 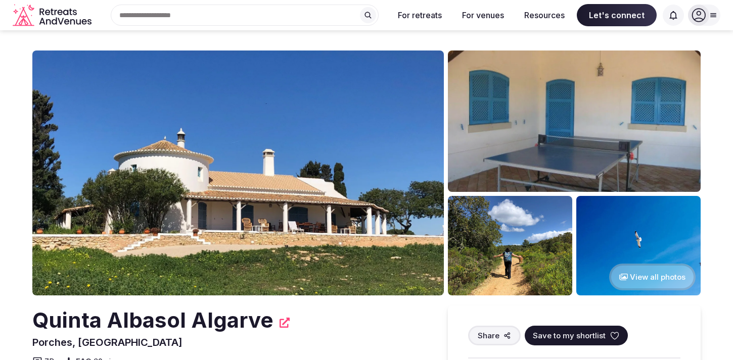 What do you see at coordinates (483, 15) in the screenshot?
I see `button: For venues` at bounding box center [483, 15].